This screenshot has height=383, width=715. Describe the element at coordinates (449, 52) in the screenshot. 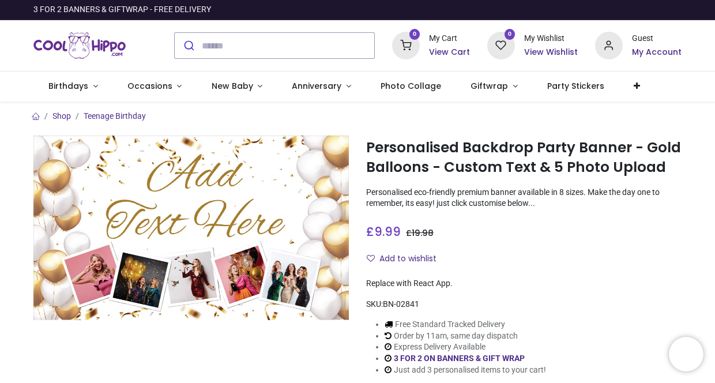

I see `a: View Cart` at that location.